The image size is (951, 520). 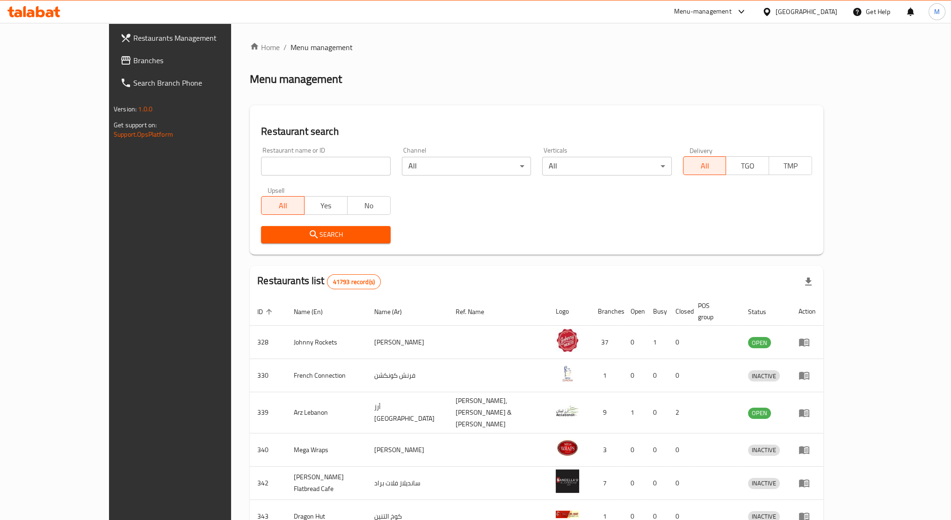 I want to click on td: 3, so click(x=607, y=450).